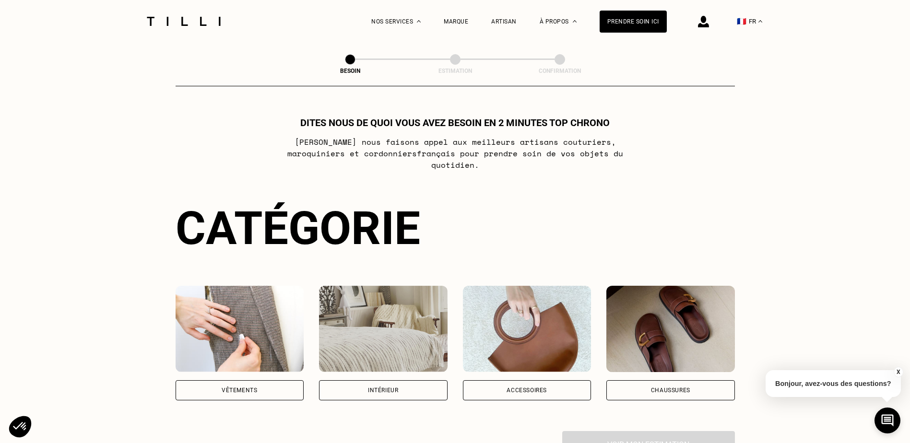 This screenshot has width=910, height=443. I want to click on div: Vêtements, so click(239, 391).